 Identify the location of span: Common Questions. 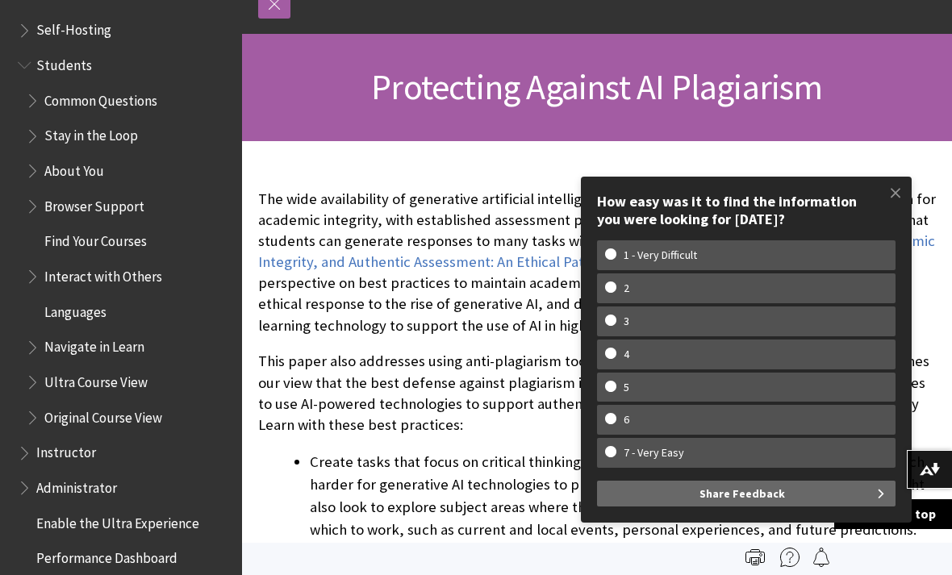
(101, 98).